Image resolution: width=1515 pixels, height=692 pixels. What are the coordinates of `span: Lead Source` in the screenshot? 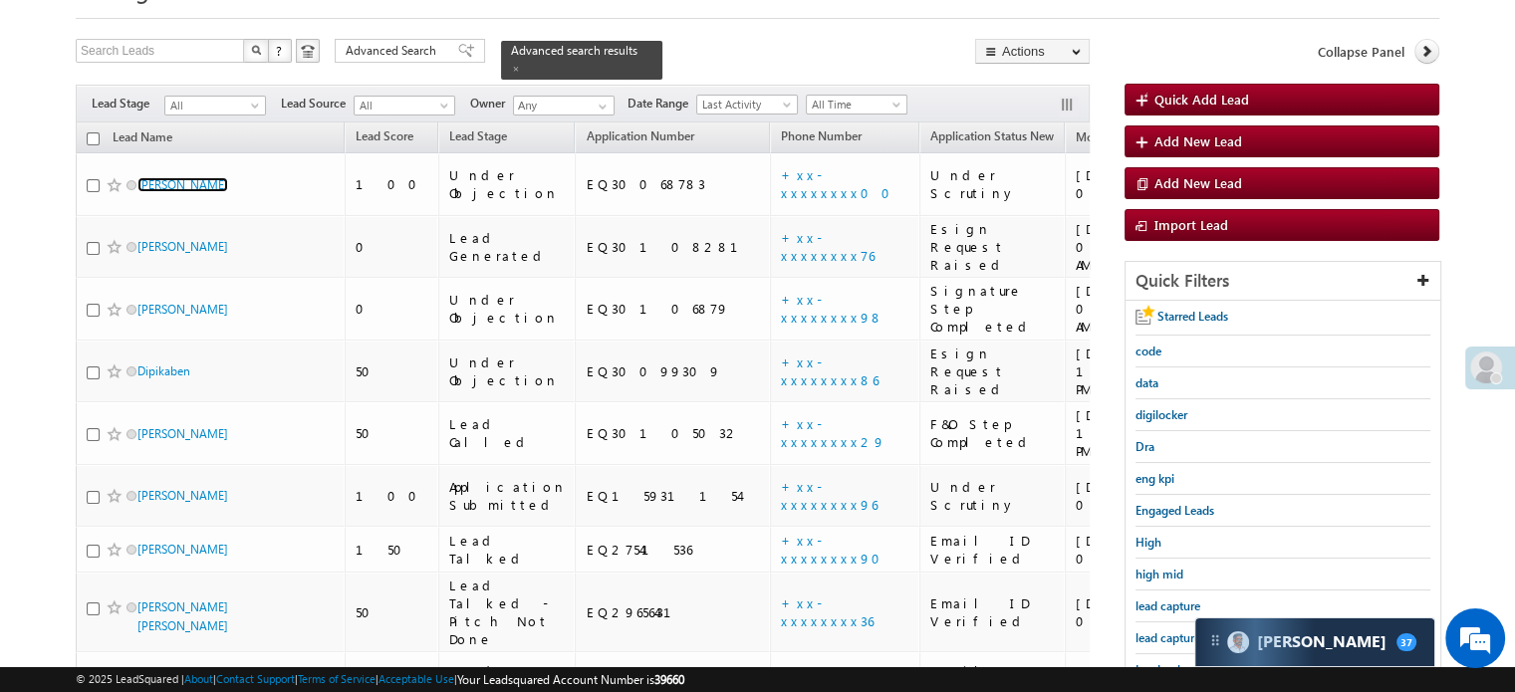 It's located at (317, 104).